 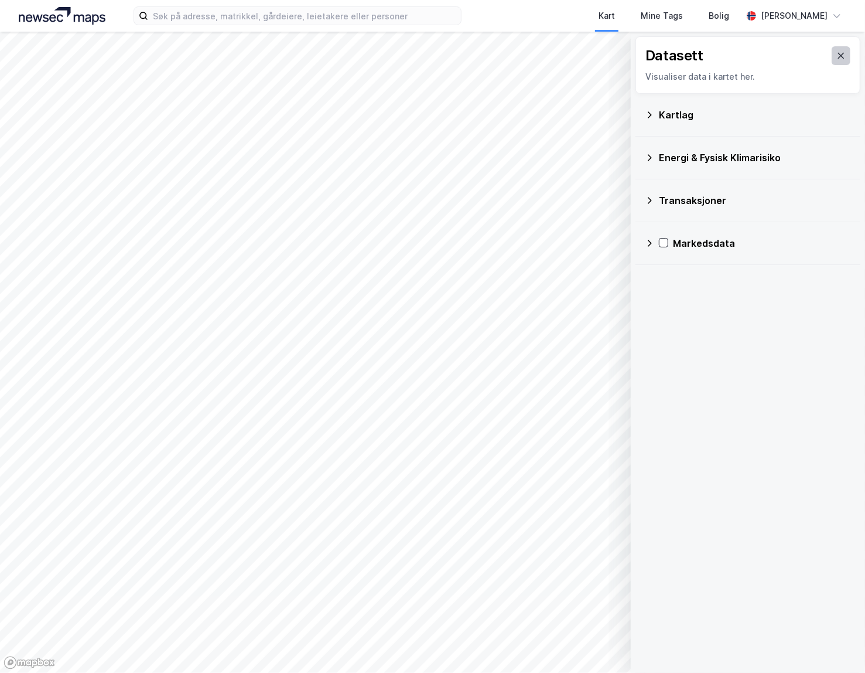 What do you see at coordinates (762, 243) in the screenshot?
I see `div: Markedsdata` at bounding box center [762, 243].